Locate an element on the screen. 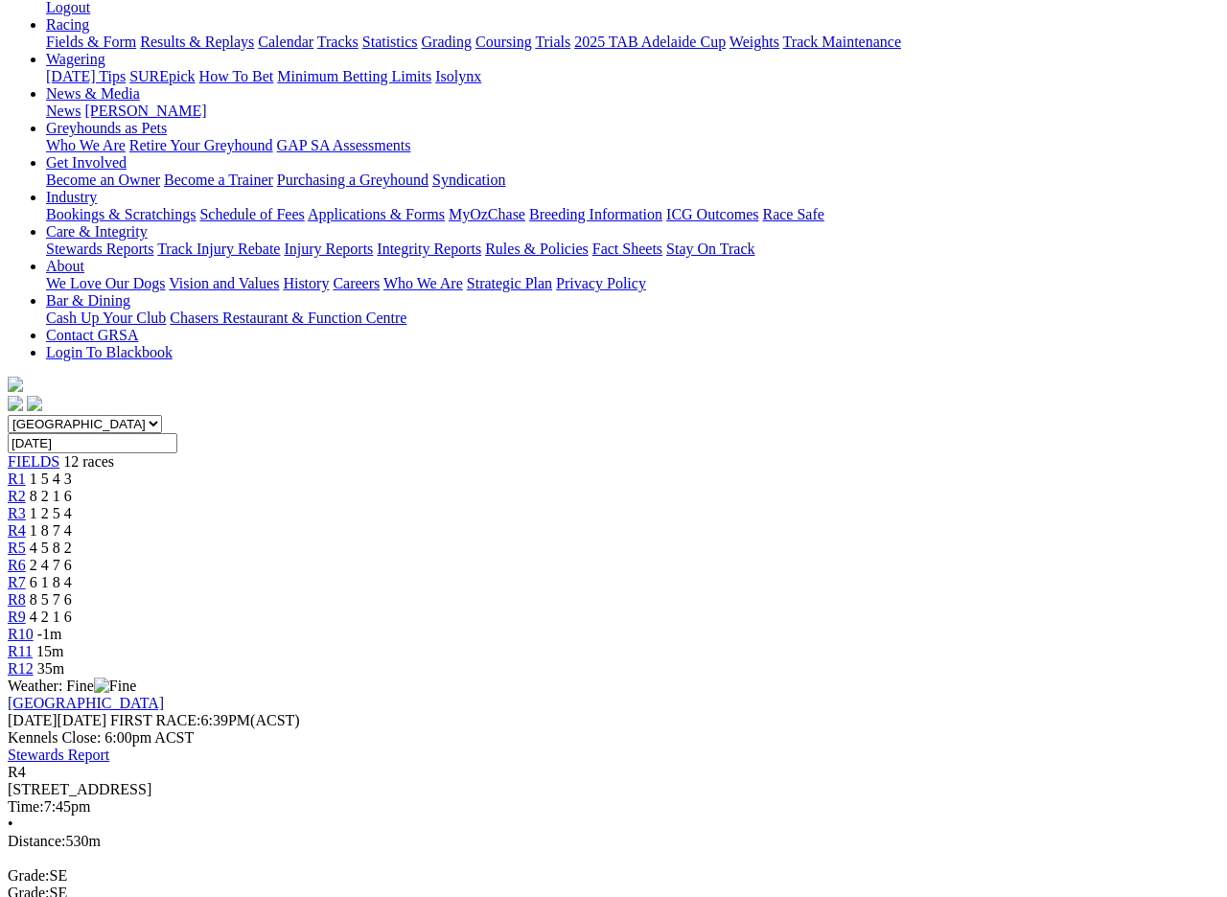 This screenshot has width=1227, height=897. div: Care & Integrity is located at coordinates (632, 249).